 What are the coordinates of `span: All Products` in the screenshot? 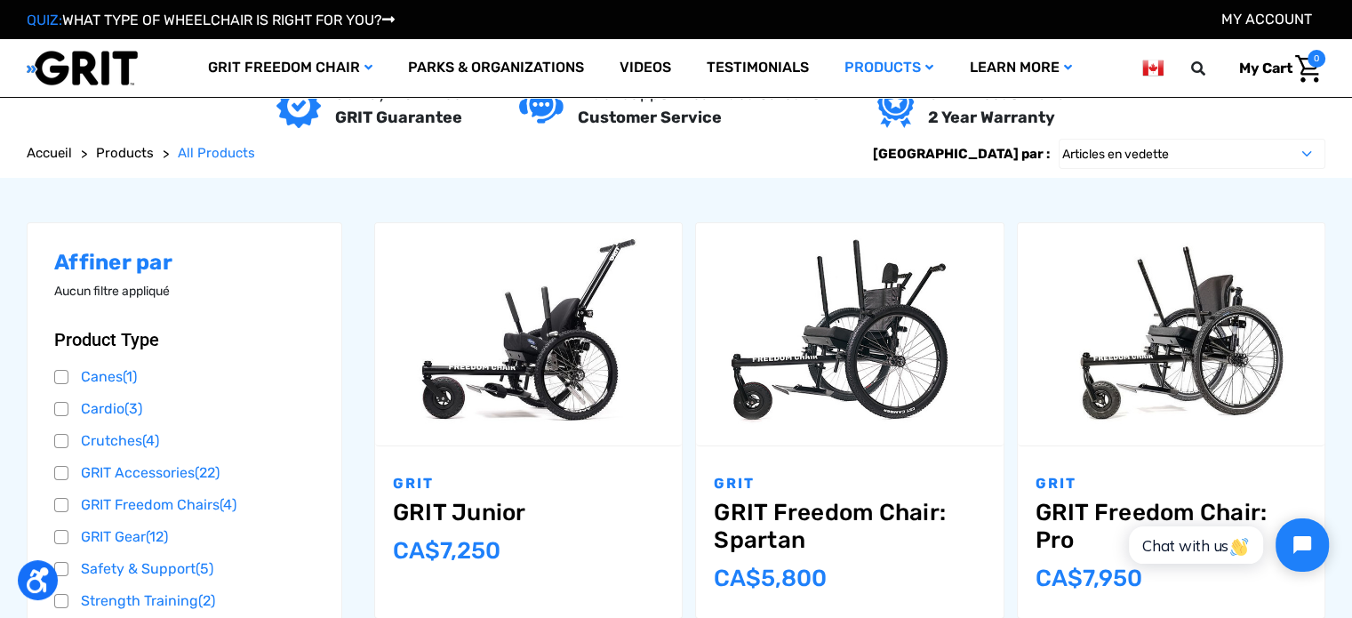 It's located at (216, 153).